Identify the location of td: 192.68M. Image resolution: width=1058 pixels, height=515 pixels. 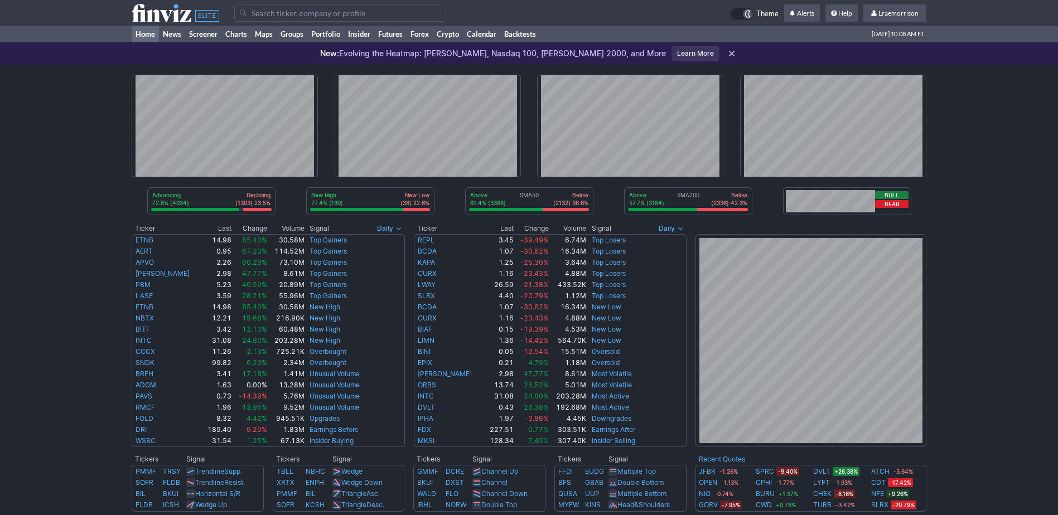
(568, 408).